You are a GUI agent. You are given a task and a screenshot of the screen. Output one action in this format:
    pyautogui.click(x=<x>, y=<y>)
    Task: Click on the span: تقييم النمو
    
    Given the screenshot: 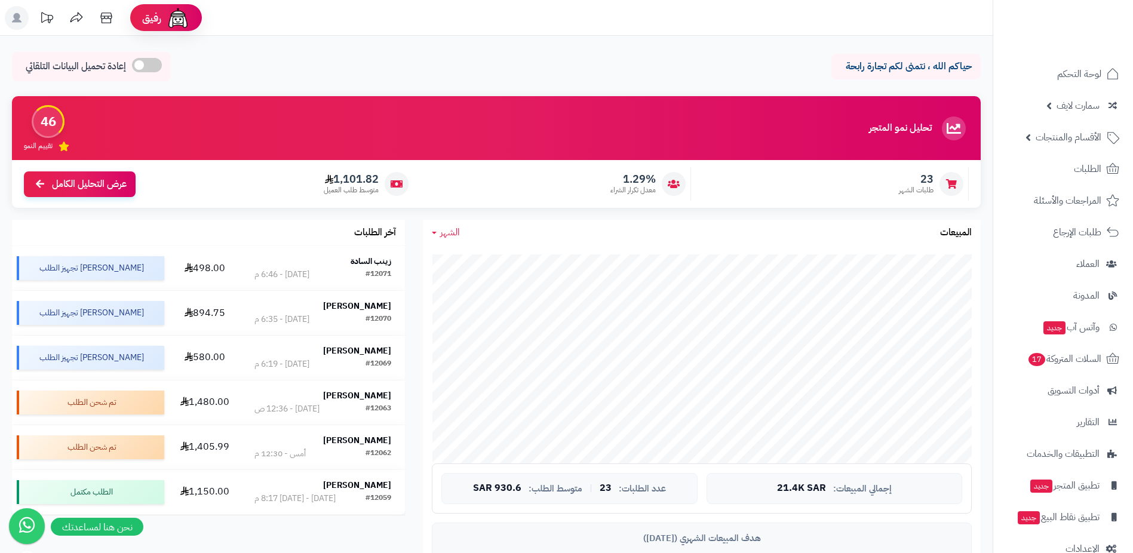 What is the action you would take?
    pyautogui.click(x=38, y=146)
    